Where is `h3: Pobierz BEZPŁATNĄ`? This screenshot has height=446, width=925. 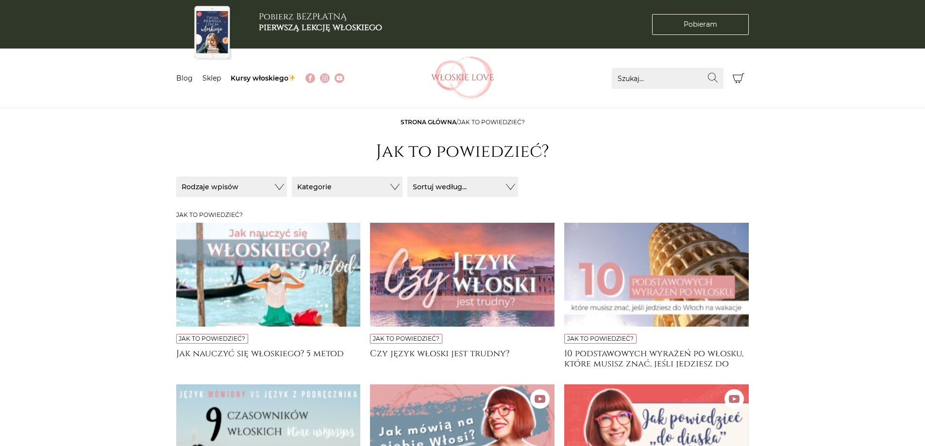
h3: Pobierz BEZPŁATNĄ is located at coordinates (320, 22).